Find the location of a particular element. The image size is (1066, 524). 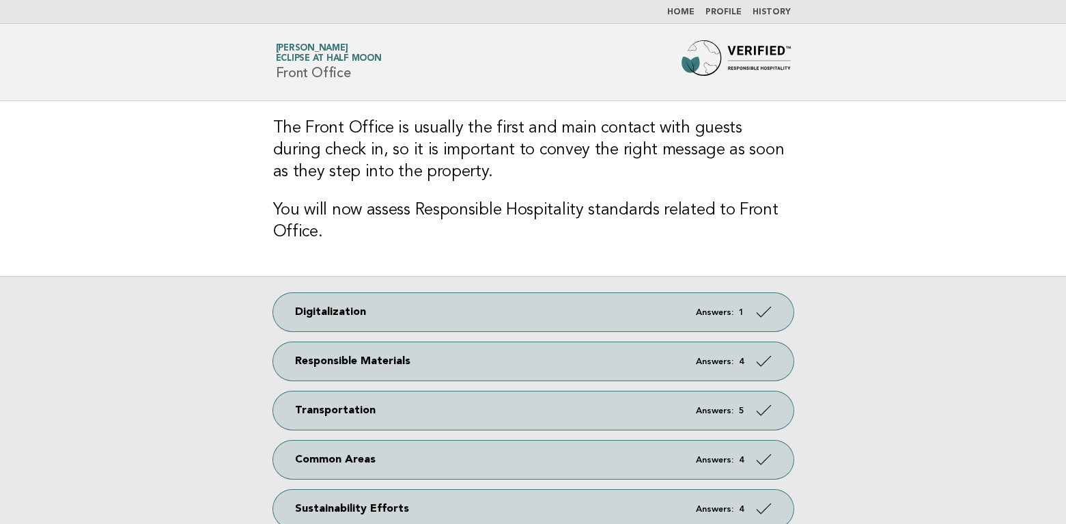

a: Responsible Materials Answers: 4 is located at coordinates (534, 361).